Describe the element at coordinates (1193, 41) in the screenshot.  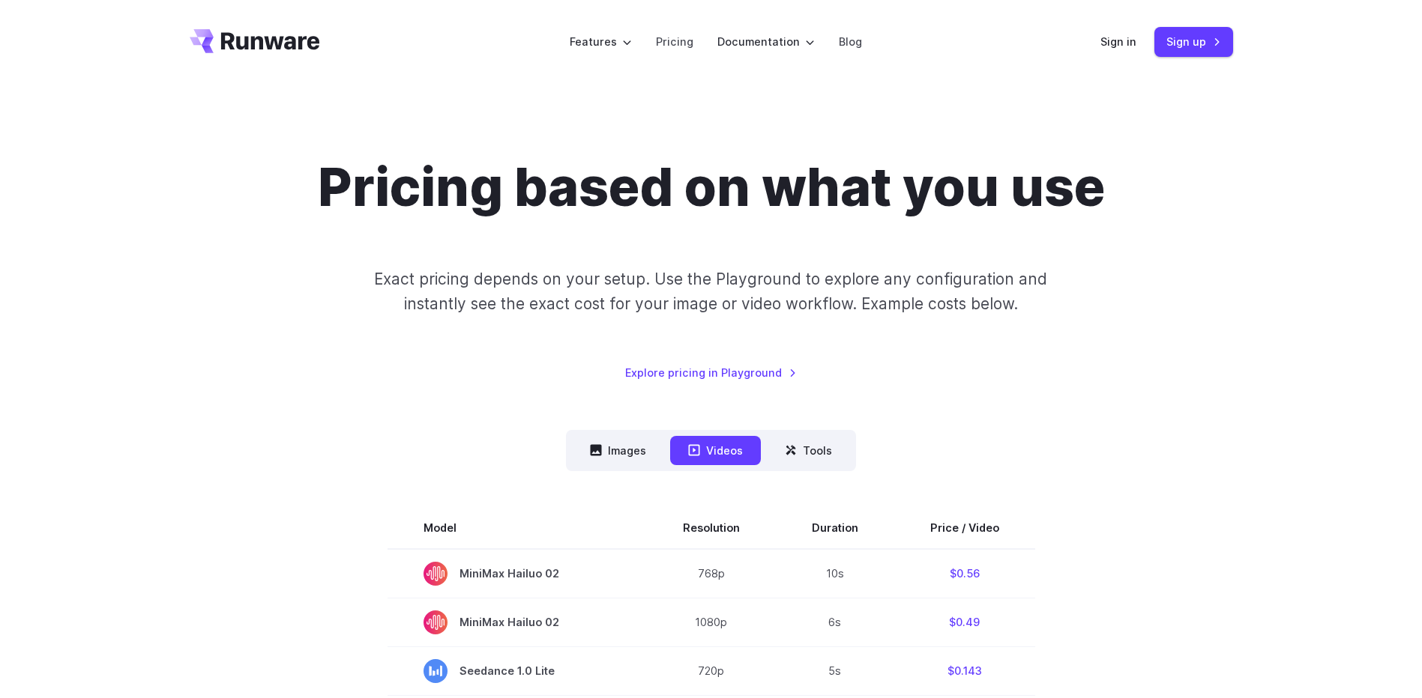
I see `a: Sign up` at that location.